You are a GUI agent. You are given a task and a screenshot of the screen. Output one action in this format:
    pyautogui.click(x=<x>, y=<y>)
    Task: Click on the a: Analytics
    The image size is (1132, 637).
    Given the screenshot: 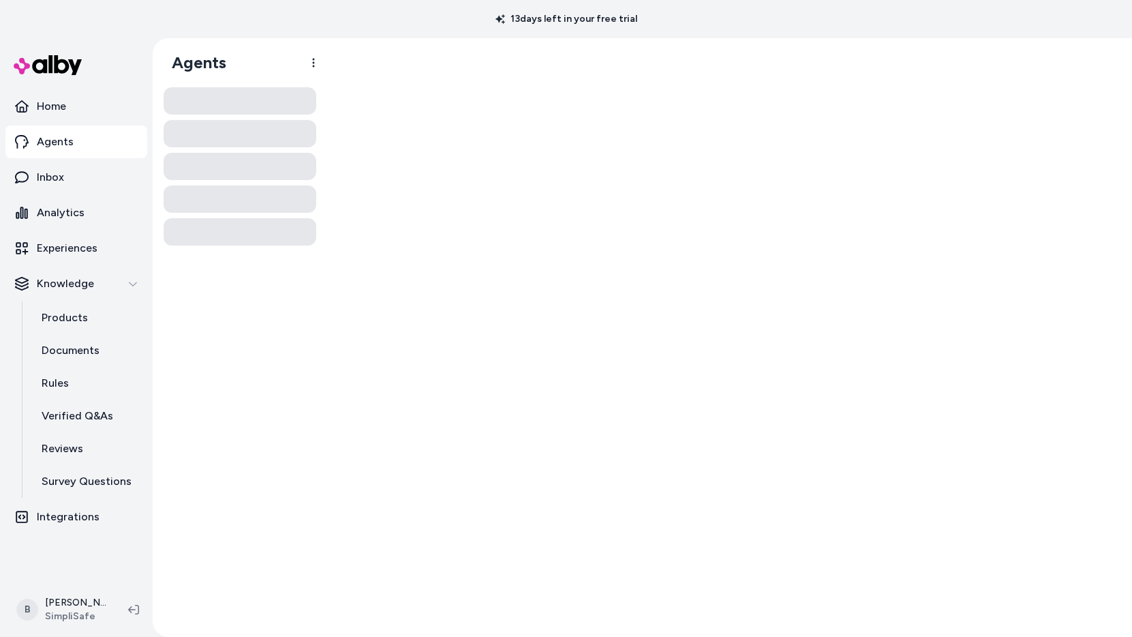 What is the action you would take?
    pyautogui.click(x=76, y=213)
    